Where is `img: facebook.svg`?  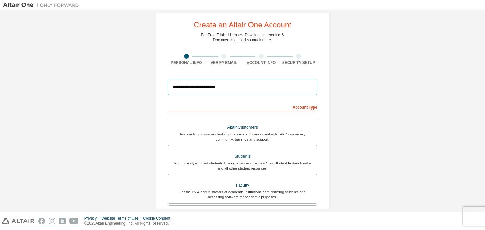 img: facebook.svg is located at coordinates (41, 221).